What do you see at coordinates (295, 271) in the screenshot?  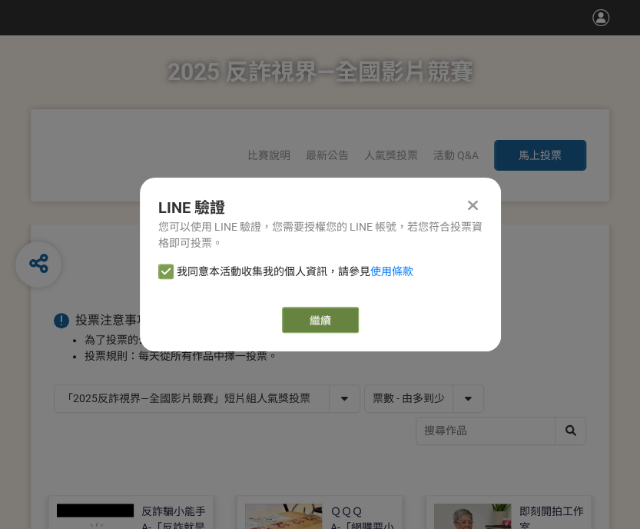 I see `span: 我同意本活動收集我的個人資訊，請參見` at bounding box center [295, 271].